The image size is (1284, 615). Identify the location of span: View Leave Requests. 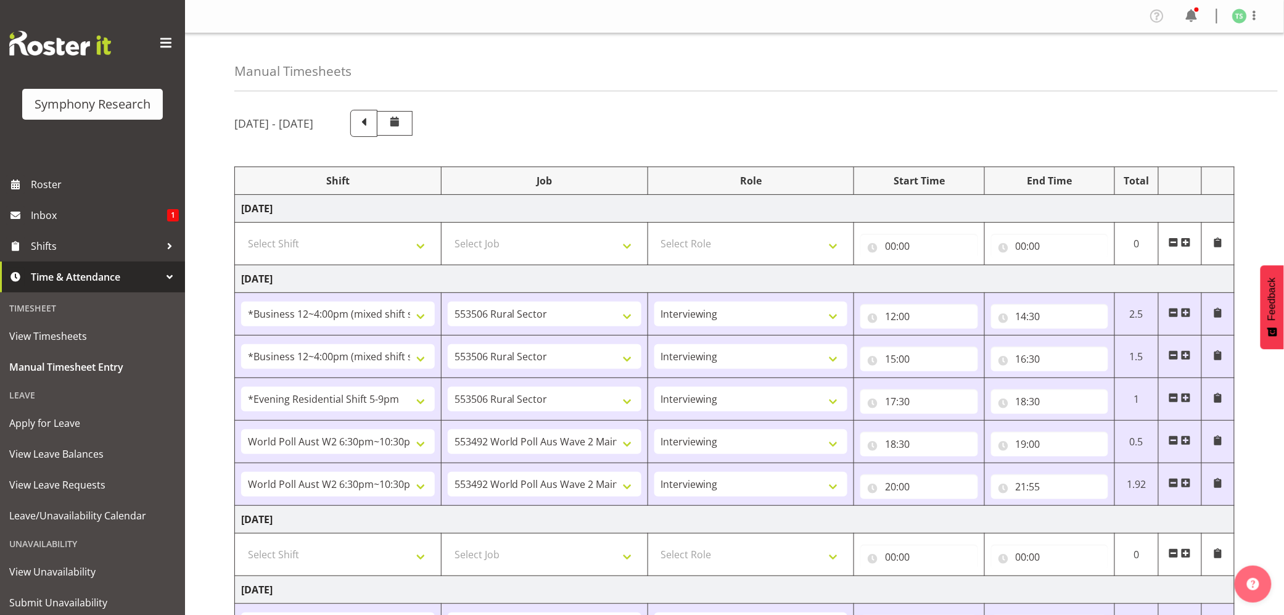
(93, 485).